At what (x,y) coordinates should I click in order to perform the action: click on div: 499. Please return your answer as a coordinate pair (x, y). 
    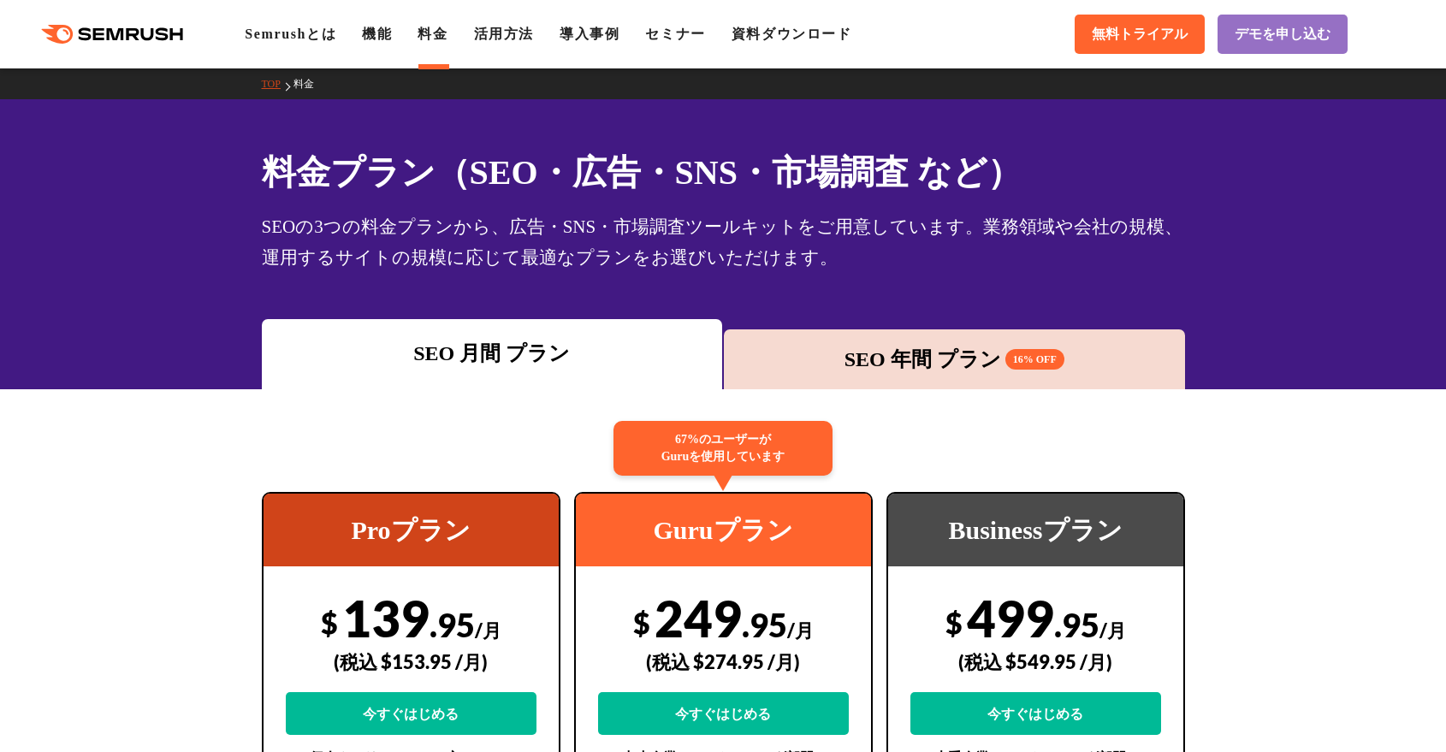
    Looking at the image, I should click on (1035, 661).